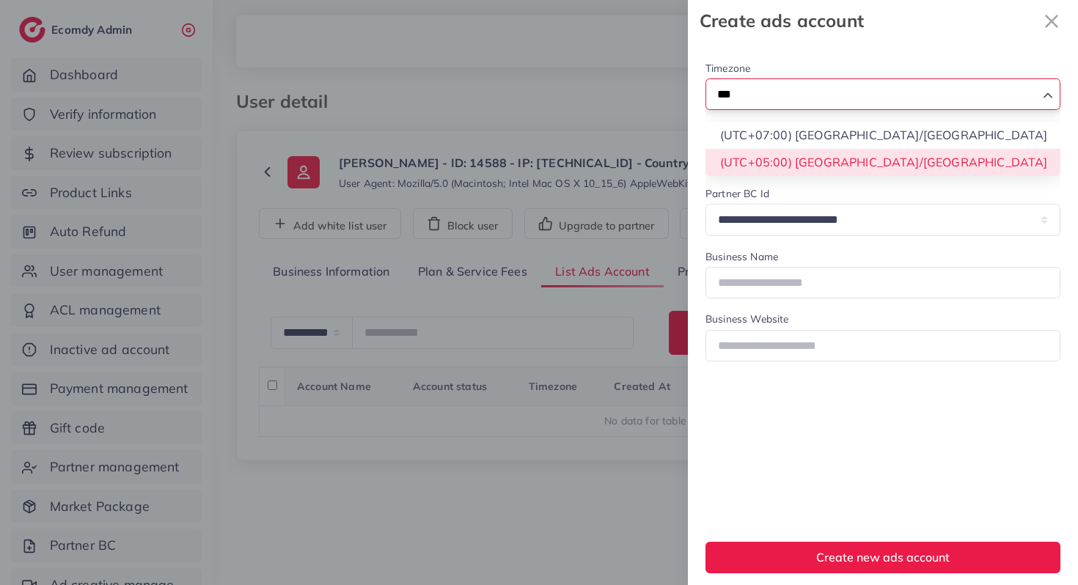 Image resolution: width=1078 pixels, height=585 pixels. Describe the element at coordinates (741, 257) in the screenshot. I see `label: Business Name` at that location.